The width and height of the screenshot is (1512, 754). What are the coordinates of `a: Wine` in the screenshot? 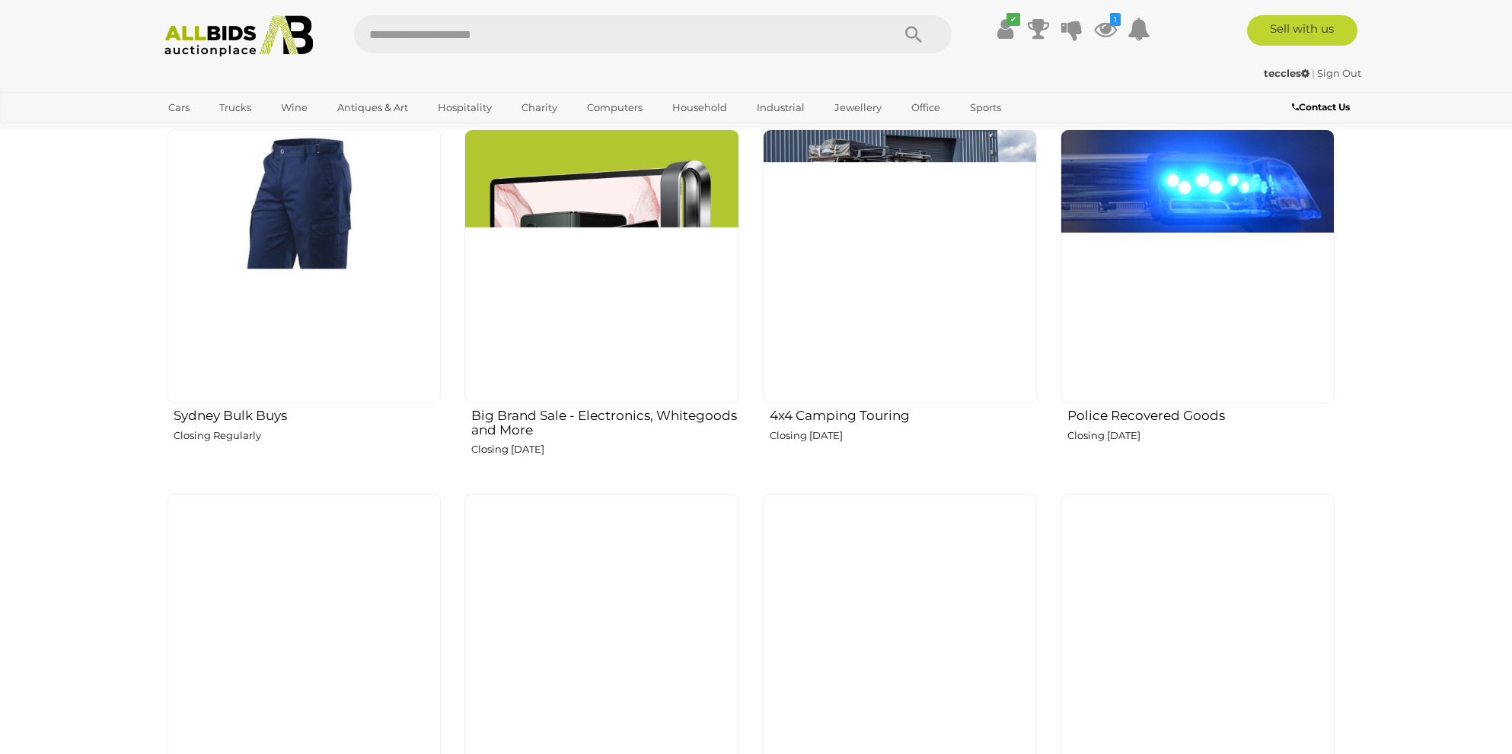 It's located at (294, 107).